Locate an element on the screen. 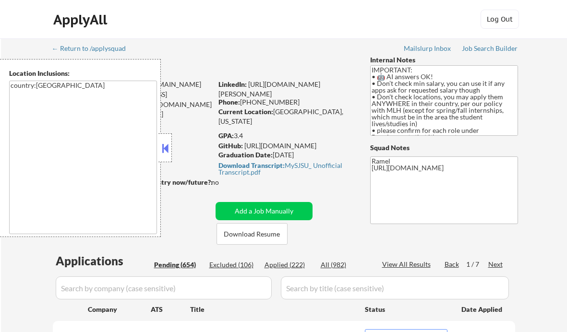 The image size is (567, 332). a: Mailslurp Inbox is located at coordinates (428, 49).